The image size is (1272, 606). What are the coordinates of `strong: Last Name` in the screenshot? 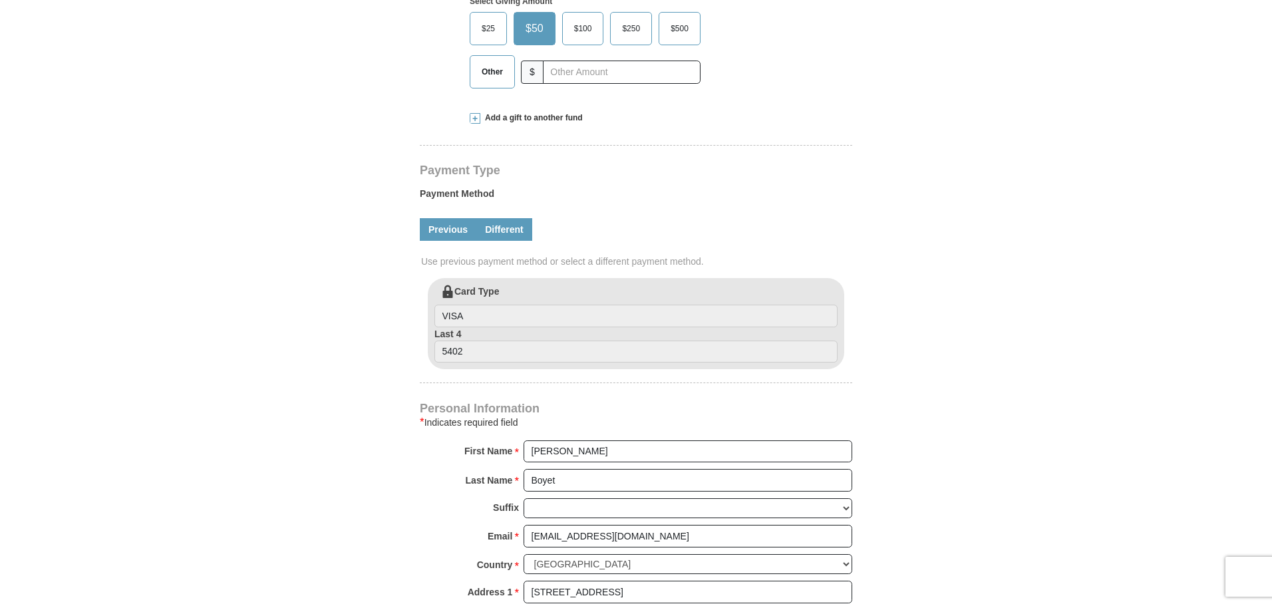 It's located at (489, 480).